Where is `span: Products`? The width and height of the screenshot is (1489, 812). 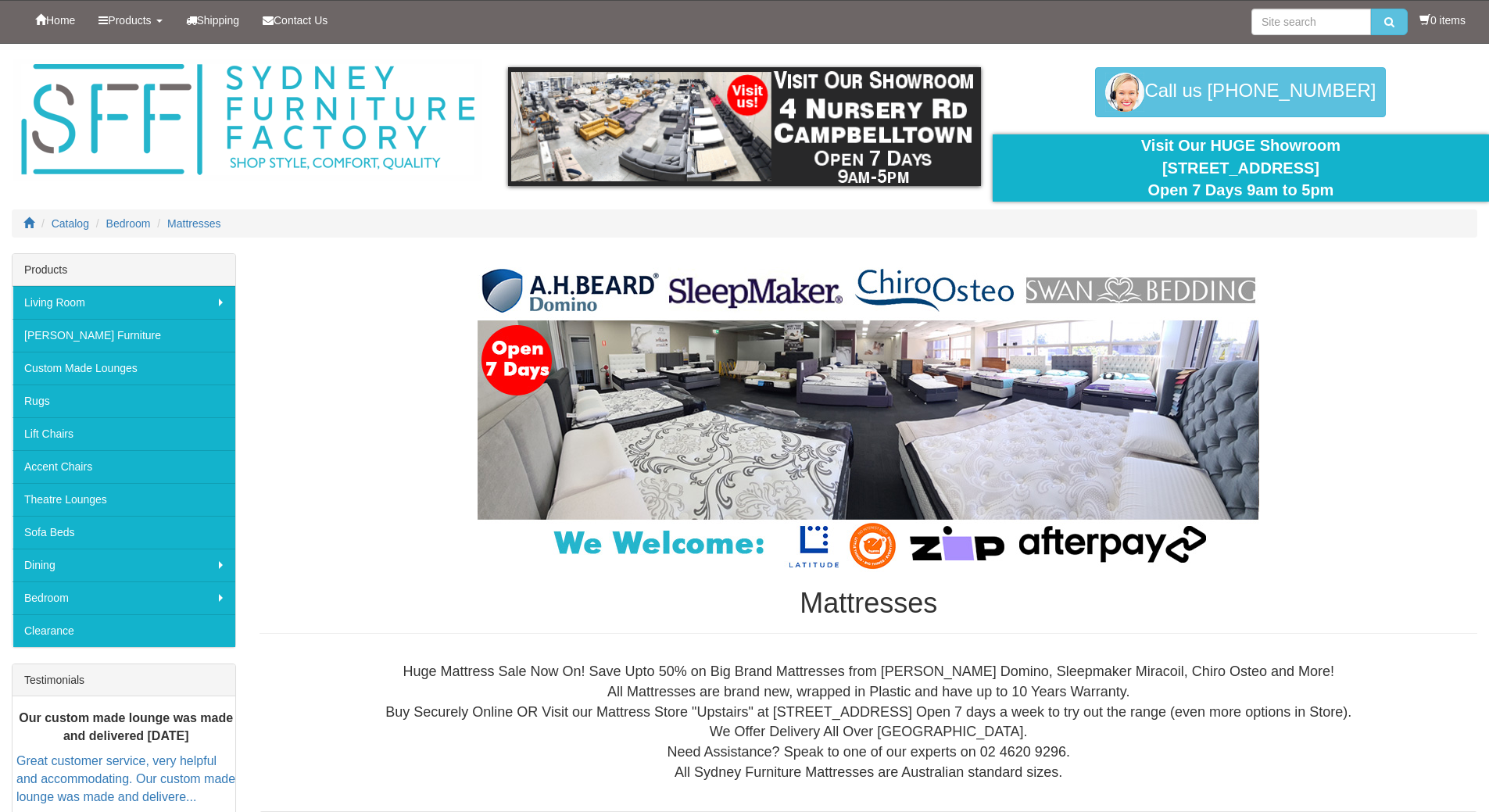
span: Products is located at coordinates (129, 20).